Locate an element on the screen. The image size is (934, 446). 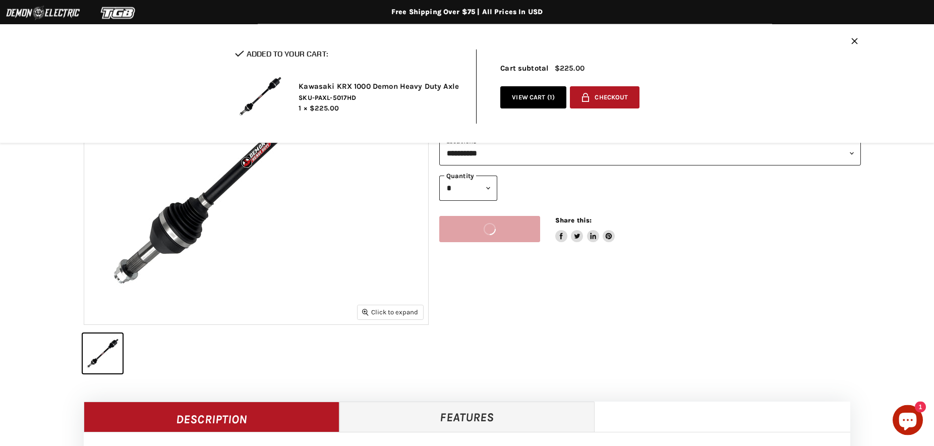
span: Cart subtotal is located at coordinates (525, 68).